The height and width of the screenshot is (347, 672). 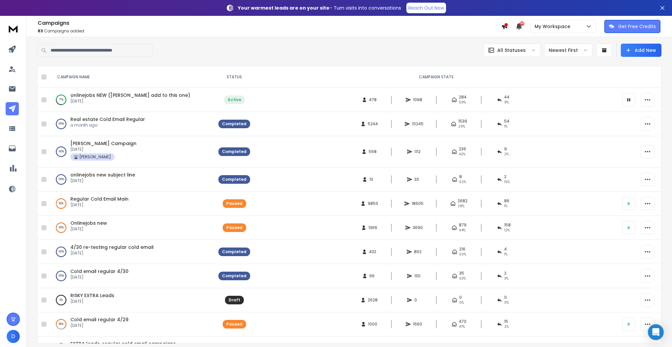 What do you see at coordinates (373, 124) in the screenshot?
I see `span: 5244` at bounding box center [373, 124].